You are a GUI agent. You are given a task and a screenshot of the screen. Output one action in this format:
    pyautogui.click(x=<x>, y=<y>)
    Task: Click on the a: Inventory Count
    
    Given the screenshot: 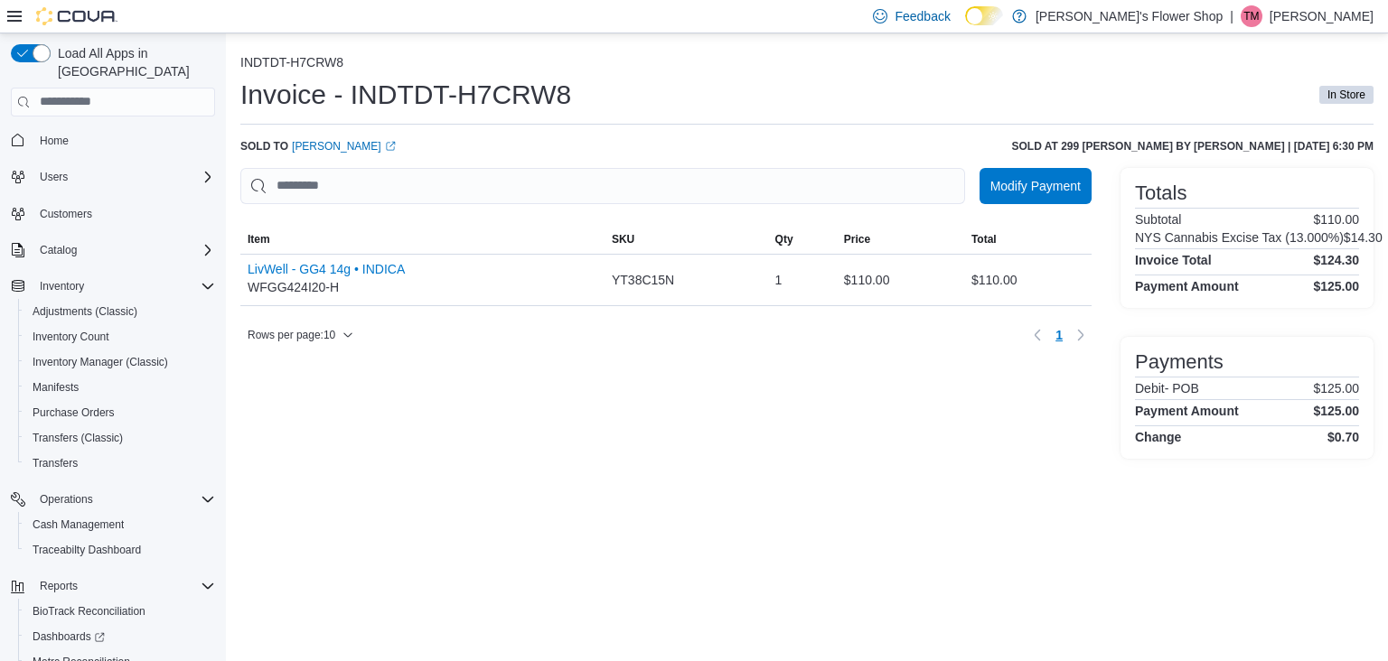 What is the action you would take?
    pyautogui.click(x=70, y=337)
    